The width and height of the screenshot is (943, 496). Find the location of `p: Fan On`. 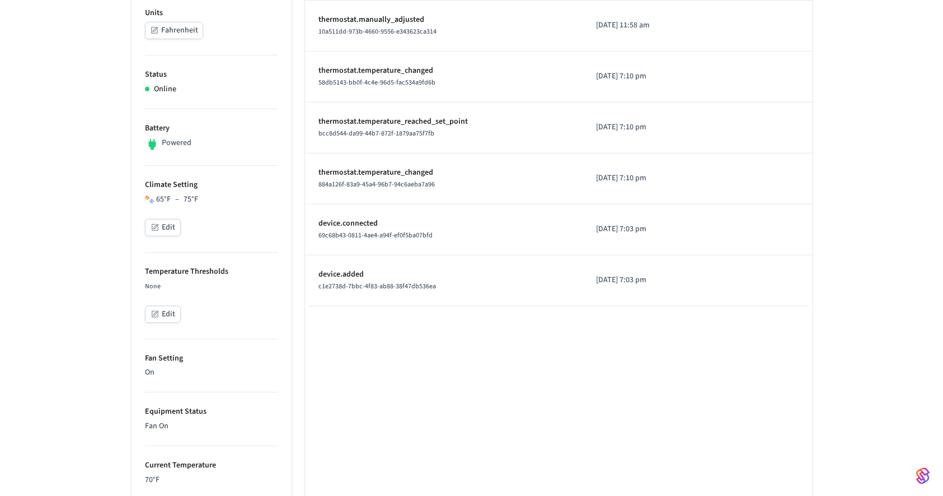

p: Fan On is located at coordinates (212, 426).